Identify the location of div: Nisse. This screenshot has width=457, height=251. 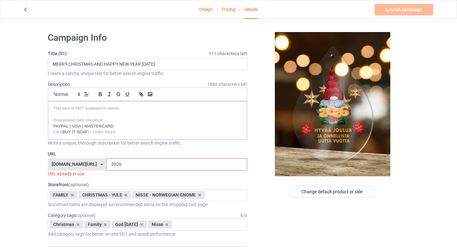
(160, 225).